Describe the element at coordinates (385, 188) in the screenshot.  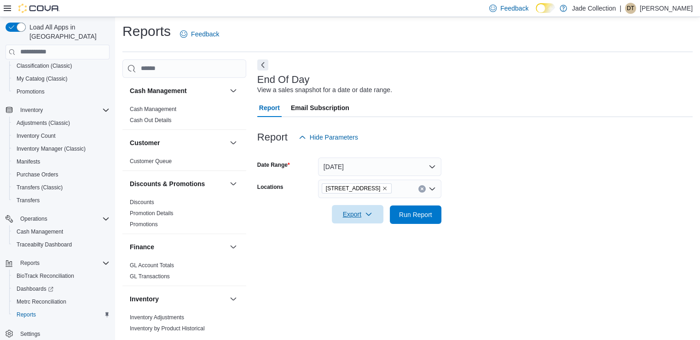
I see `button: Remove 1098 East Main St. from selection in this group` at that location.